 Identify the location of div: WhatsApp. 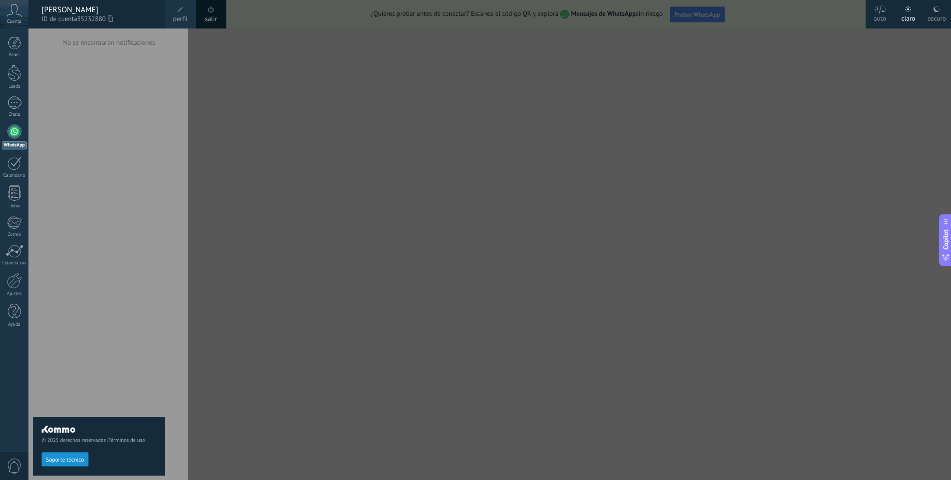
(14, 145).